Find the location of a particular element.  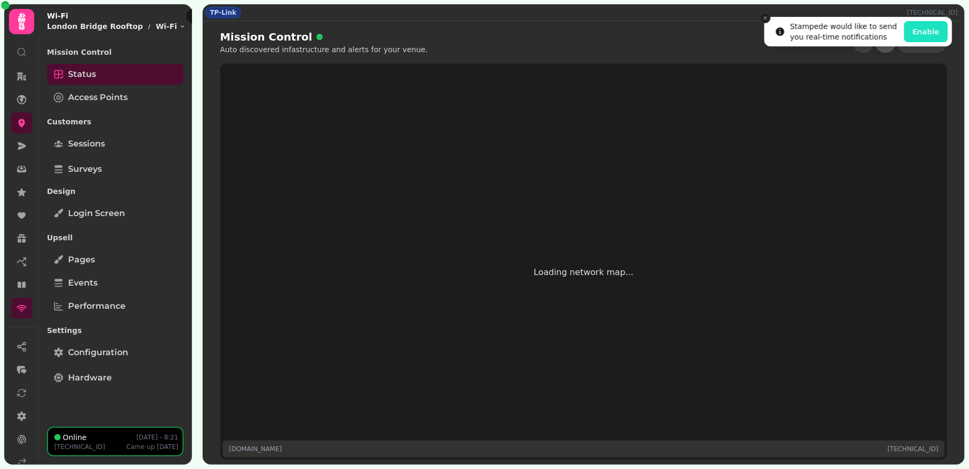

span: Login screen is located at coordinates (96, 214).